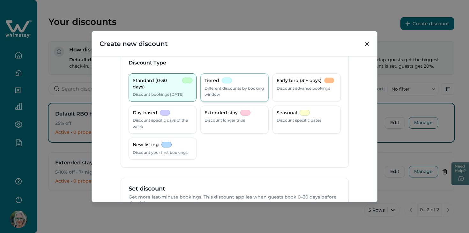 This screenshot has width=469, height=233. What do you see at coordinates (234, 200) in the screenshot?
I see `p: Get more last-minute bookings. This discount applies when guests book 0–30 days before check-in.` at bounding box center [234, 200].